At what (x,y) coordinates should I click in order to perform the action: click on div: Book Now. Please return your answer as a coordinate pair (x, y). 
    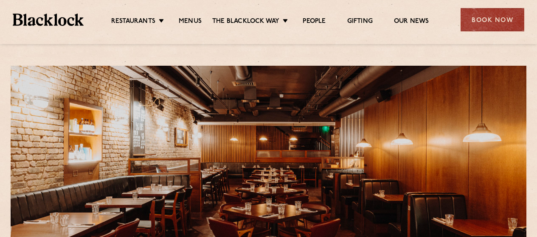
    Looking at the image, I should click on (492, 20).